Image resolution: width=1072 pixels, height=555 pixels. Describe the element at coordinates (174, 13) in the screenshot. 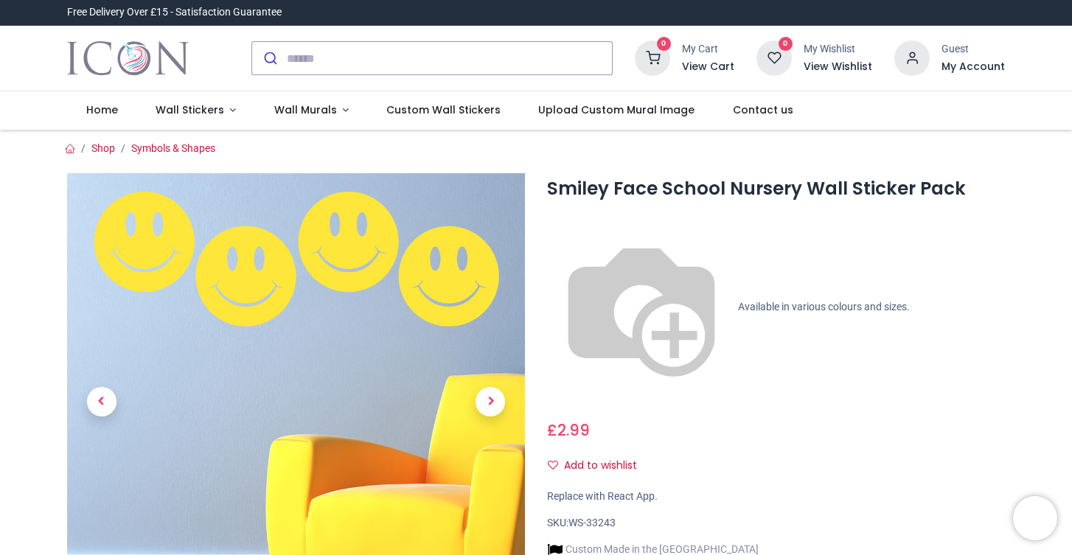

I see `div: Free Delivery Over £15 - Satisfaction Guarantee` at that location.